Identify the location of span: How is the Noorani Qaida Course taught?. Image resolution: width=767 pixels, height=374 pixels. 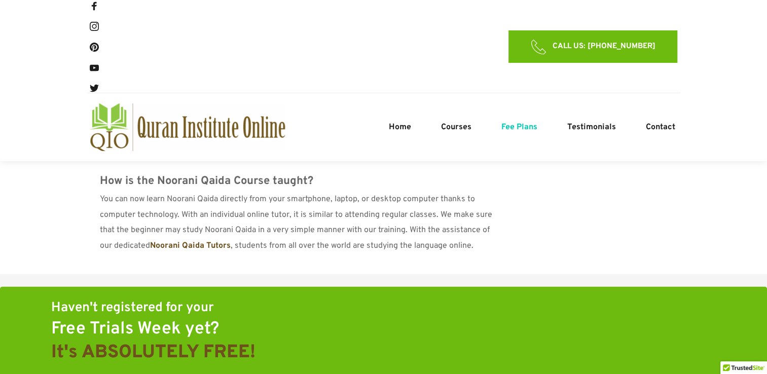
(206, 181).